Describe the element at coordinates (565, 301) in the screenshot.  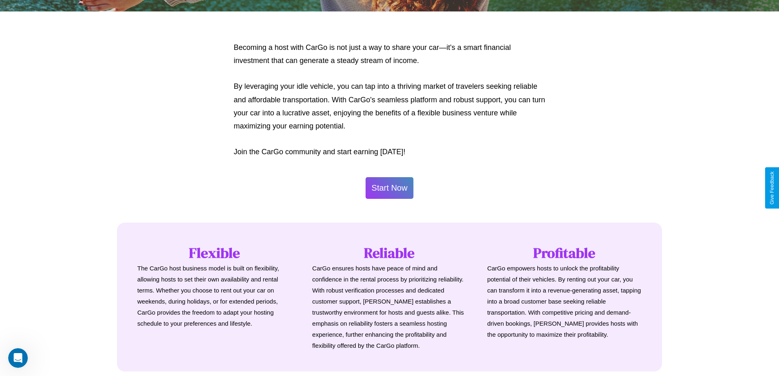
I see `p: CarGo empowers hosts to unlock the profitability potential of their vehicles. By renting out your...` at that location.